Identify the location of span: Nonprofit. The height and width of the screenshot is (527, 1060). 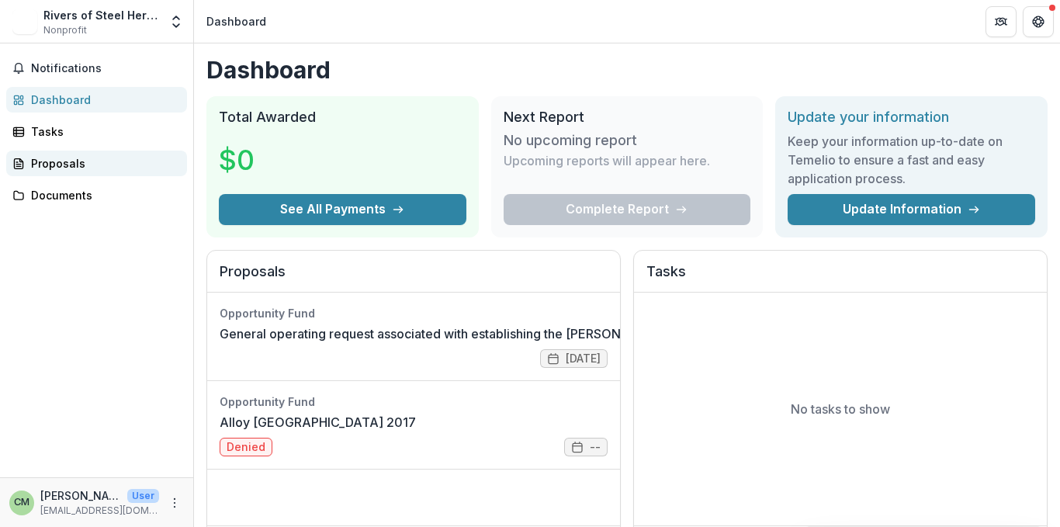
(65, 30).